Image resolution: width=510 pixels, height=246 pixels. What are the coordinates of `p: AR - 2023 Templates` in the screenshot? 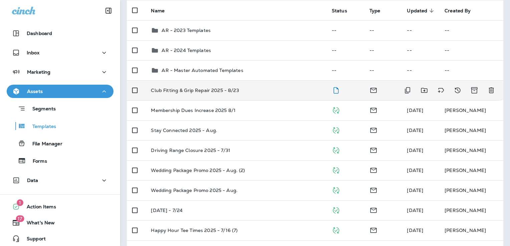 It's located at (186, 30).